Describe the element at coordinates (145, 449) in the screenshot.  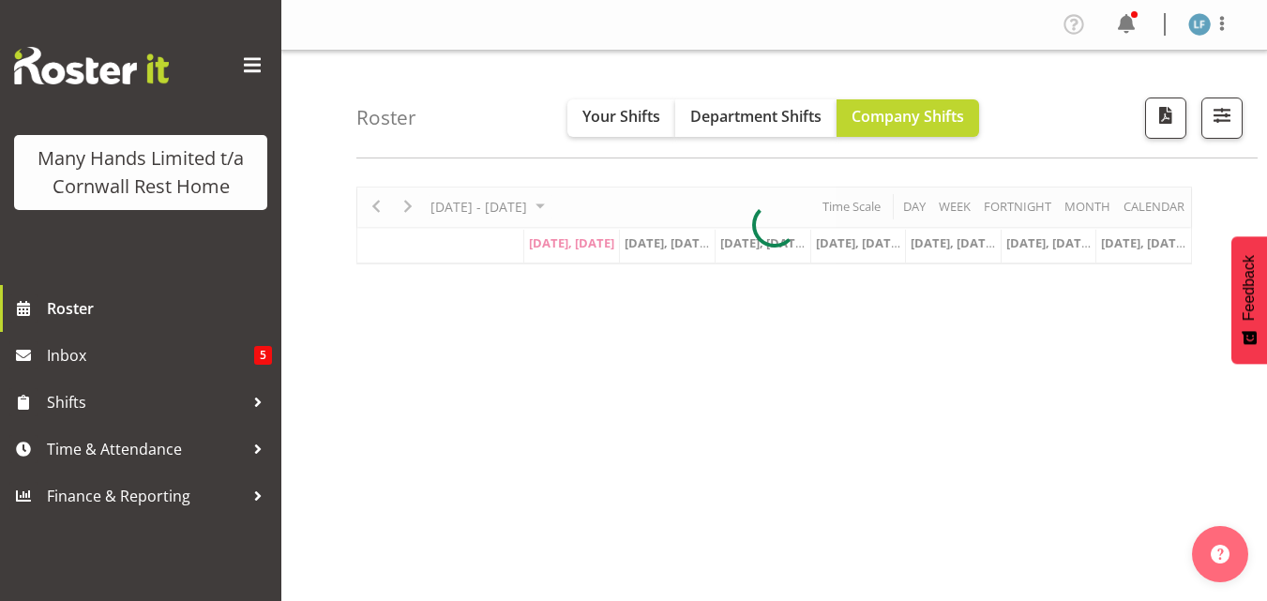
I see `span: Time & Attendance` at that location.